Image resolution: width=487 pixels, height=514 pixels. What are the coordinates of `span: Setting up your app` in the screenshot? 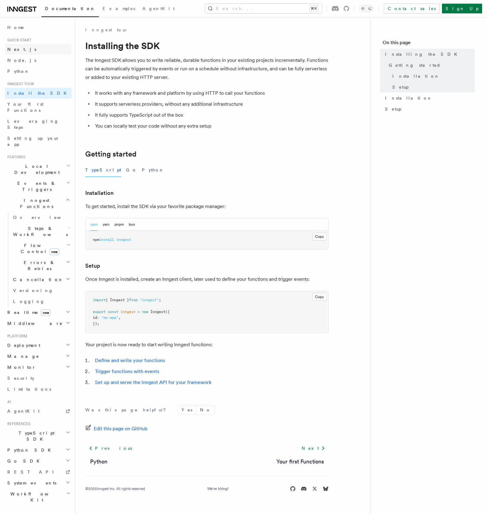 It's located at (33, 141).